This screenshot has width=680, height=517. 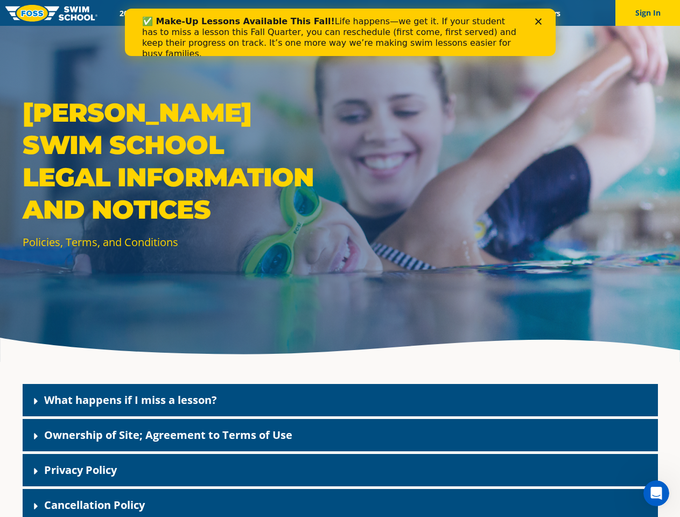 I want to click on a: Ownership of Site; Agreement to Terms of Use, so click(x=168, y=434).